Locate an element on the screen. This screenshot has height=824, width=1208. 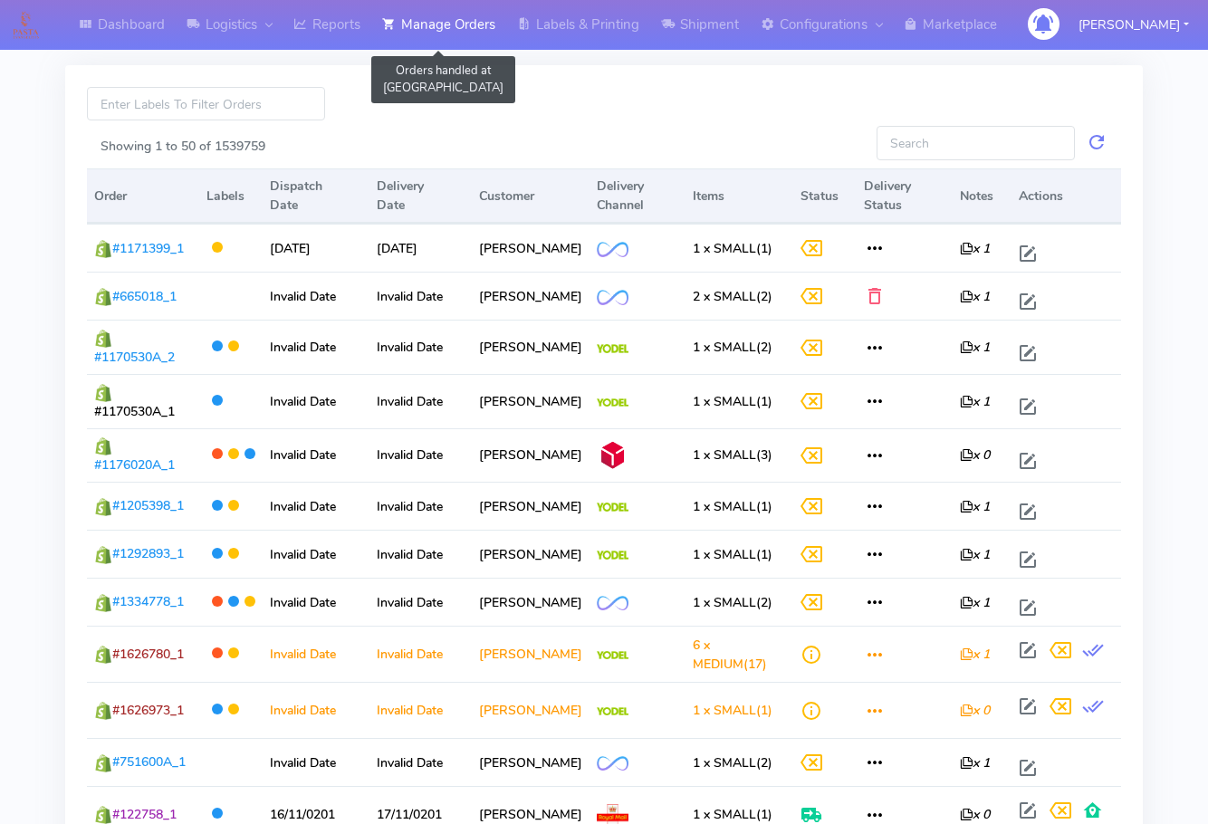
span: #1170530A_1 is located at coordinates (134, 411).